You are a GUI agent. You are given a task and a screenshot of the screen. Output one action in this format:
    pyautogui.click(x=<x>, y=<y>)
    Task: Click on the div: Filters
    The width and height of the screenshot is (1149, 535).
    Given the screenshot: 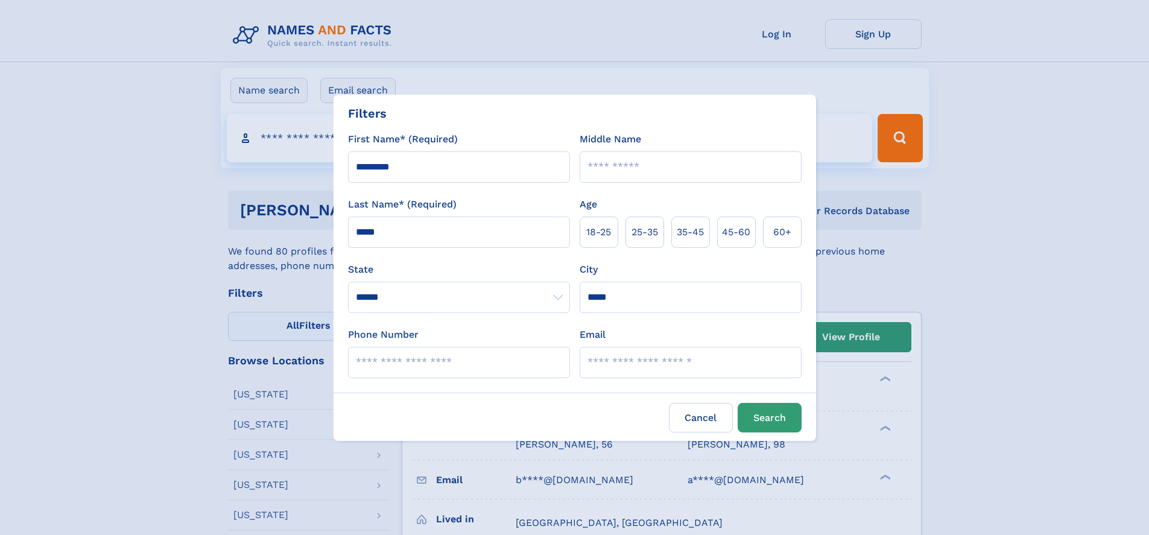 What is the action you would take?
    pyautogui.click(x=367, y=113)
    